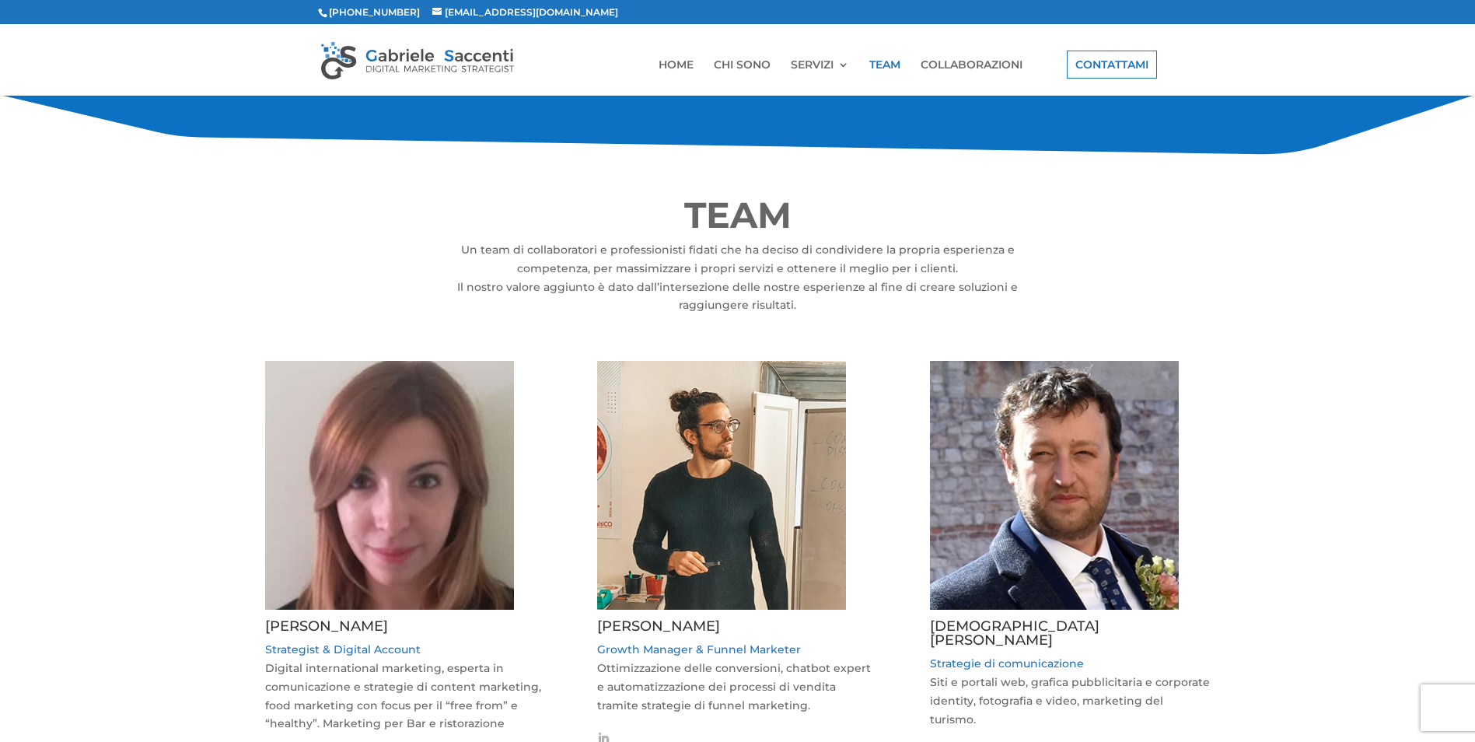 This screenshot has height=742, width=1475. Describe the element at coordinates (676, 77) in the screenshot. I see `a: HOME` at that location.